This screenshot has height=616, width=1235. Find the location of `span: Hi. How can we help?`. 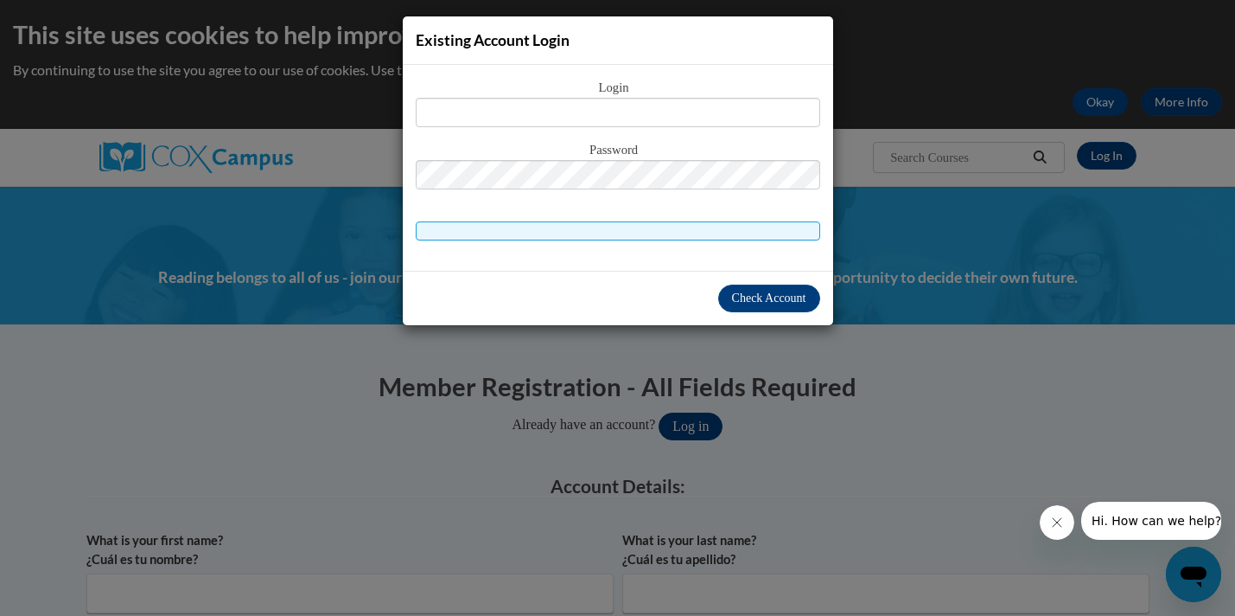

span: Hi. How can we help? is located at coordinates (75, 19).